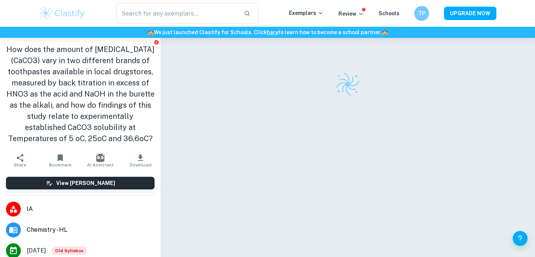  Describe the element at coordinates (60, 165) in the screenshot. I see `span: Bookmark` at that location.